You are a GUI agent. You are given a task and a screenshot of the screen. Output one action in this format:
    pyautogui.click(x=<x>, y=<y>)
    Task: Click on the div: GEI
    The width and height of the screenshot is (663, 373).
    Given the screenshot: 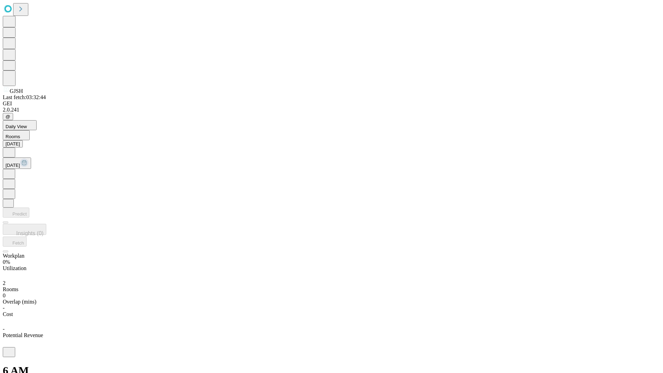 What is the action you would take?
    pyautogui.click(x=332, y=104)
    